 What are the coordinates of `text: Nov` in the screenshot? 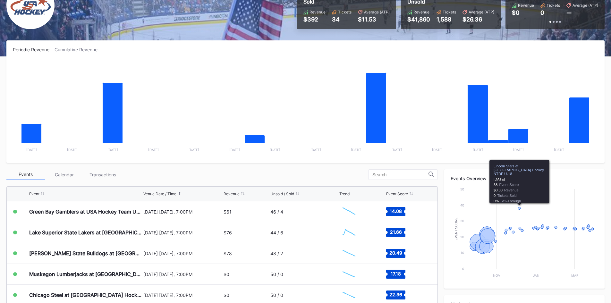 It's located at (496, 275).